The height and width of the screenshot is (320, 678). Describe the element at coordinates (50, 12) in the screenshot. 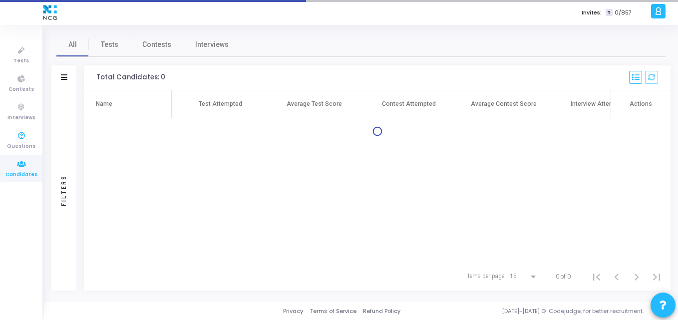

I see `img: logo` at that location.